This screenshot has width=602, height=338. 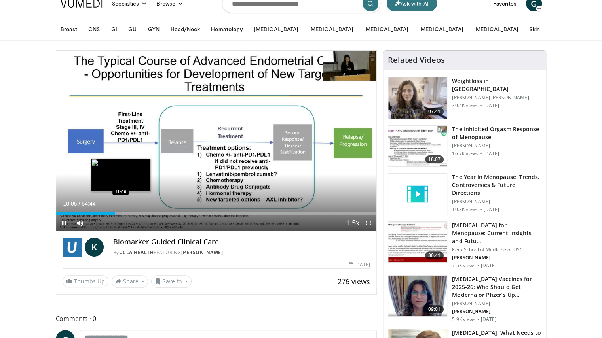 What do you see at coordinates (418, 243) in the screenshot?
I see `img: 47271b8a-94f4-49c8-b914-2a3d3af03a9e.150x105_q85_crop-smart_upscale.jpg` at bounding box center [418, 243].